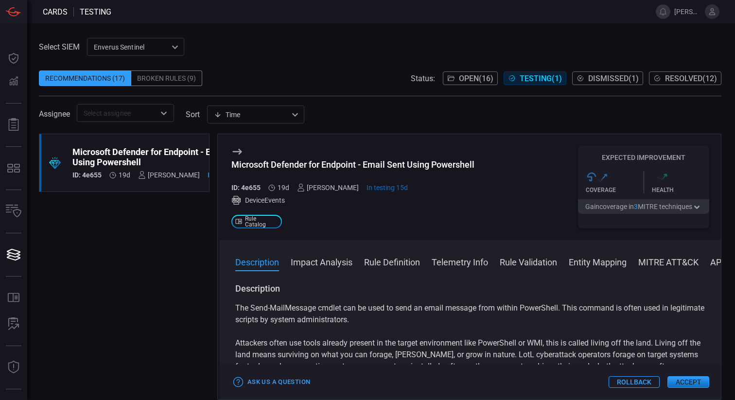 The height and width of the screenshot is (400, 735). What do you see at coordinates (131, 47) in the screenshot?
I see `p: Enverus Sentinel` at bounding box center [131, 47].